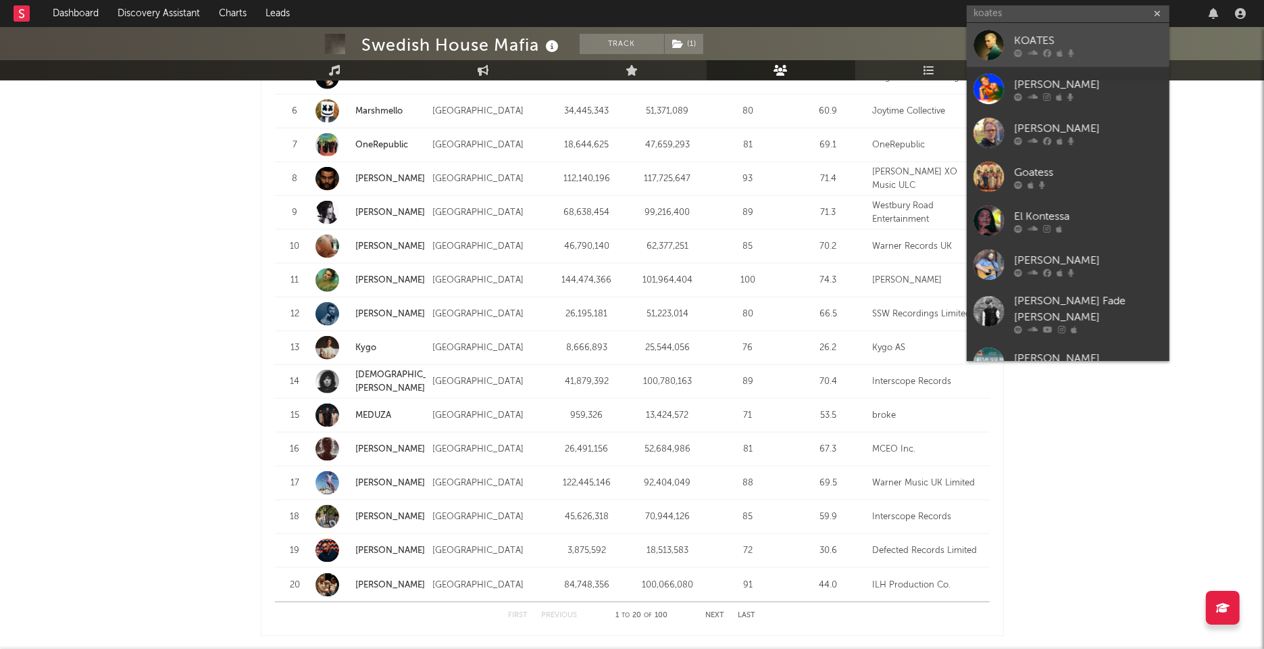 The image size is (1264, 649). Describe the element at coordinates (928, 111) in the screenshot. I see `div: Joytime Collective` at that location.